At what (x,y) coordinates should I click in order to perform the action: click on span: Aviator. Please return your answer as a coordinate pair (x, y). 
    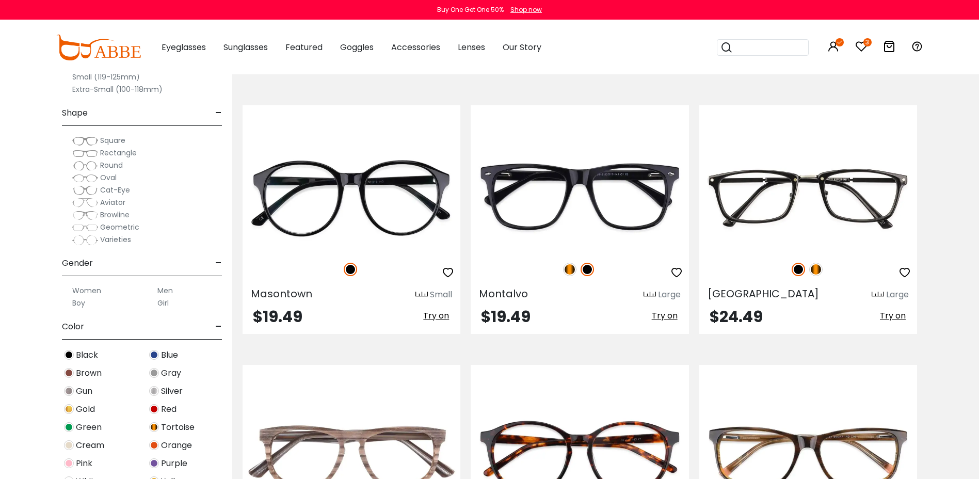
    Looking at the image, I should click on (113, 202).